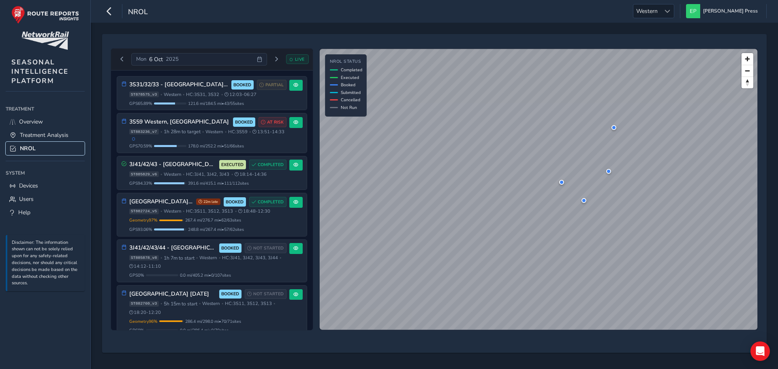 Image resolution: width=778 pixels, height=369 pixels. What do you see at coordinates (45, 186) in the screenshot?
I see `a: Devices` at bounding box center [45, 186].